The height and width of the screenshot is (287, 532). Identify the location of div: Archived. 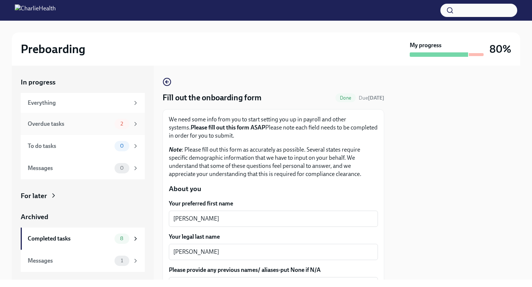
(83, 217).